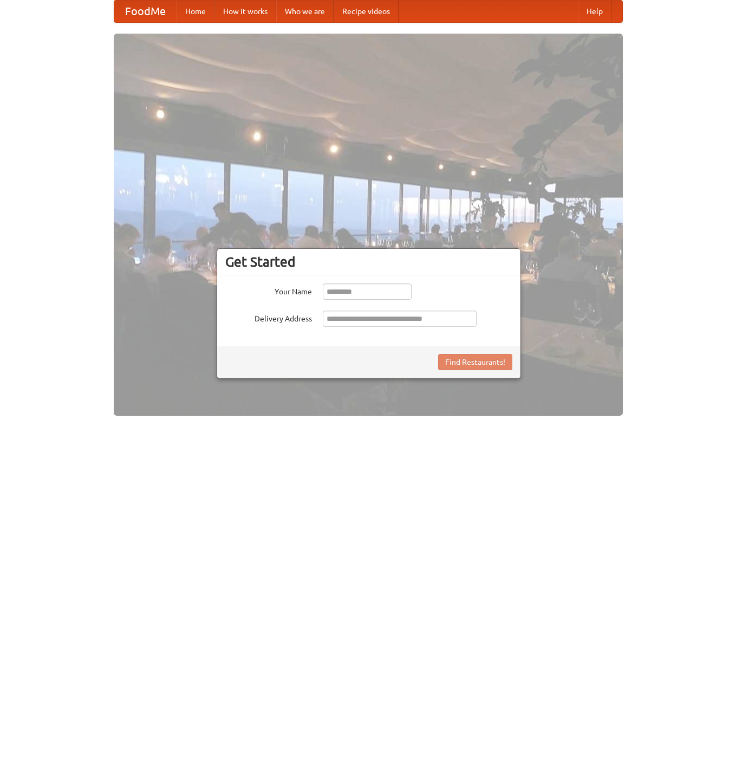 Image resolution: width=736 pixels, height=767 pixels. I want to click on a: Who we are, so click(305, 11).